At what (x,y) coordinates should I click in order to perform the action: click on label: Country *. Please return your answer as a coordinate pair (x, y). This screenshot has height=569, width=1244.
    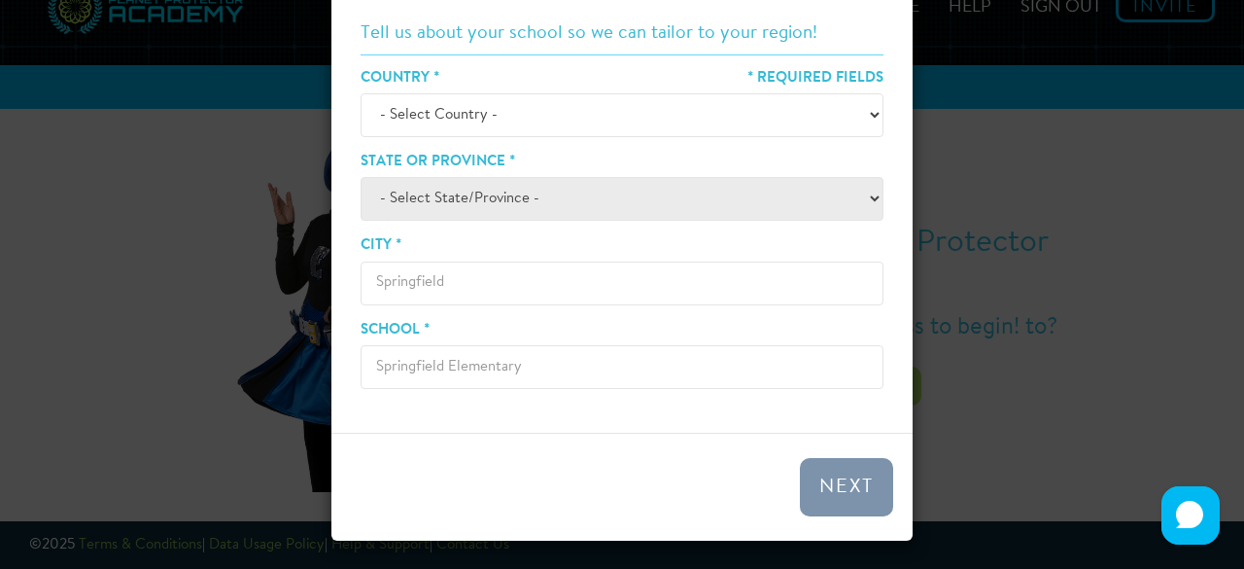
    Looking at the image, I should click on (400, 78).